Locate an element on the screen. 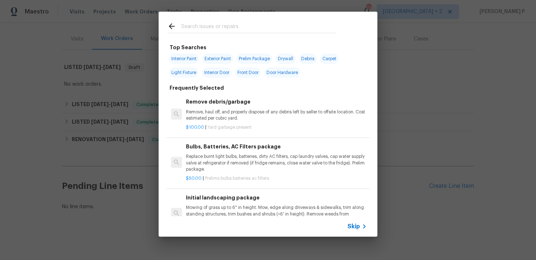 The height and width of the screenshot is (260, 536). h6: Bulbs, Batteries, AC Filters package is located at coordinates (276, 147).